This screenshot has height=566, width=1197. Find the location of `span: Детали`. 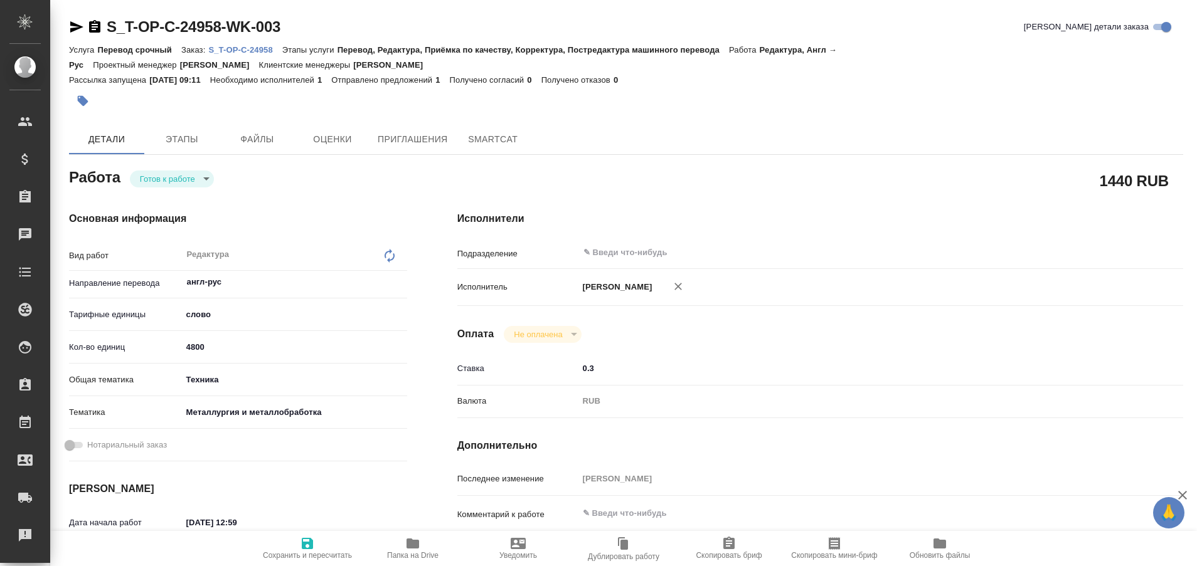

span: Детали is located at coordinates (107, 139).